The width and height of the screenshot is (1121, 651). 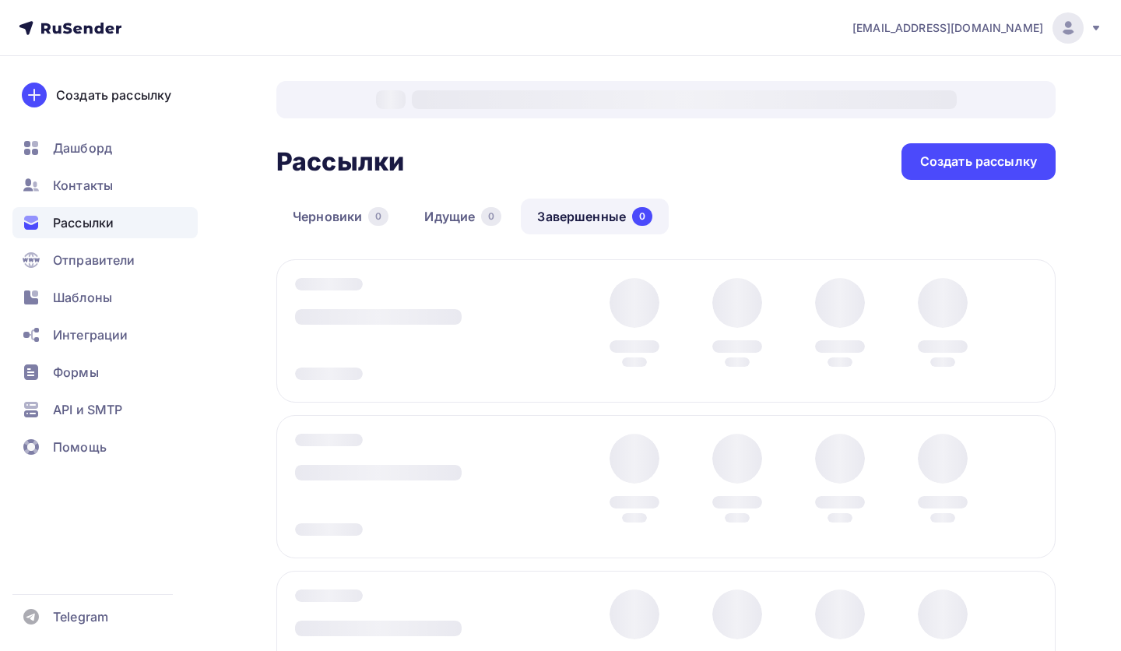 What do you see at coordinates (462, 216) in the screenshot?
I see `a: Идущие0` at bounding box center [462, 216].